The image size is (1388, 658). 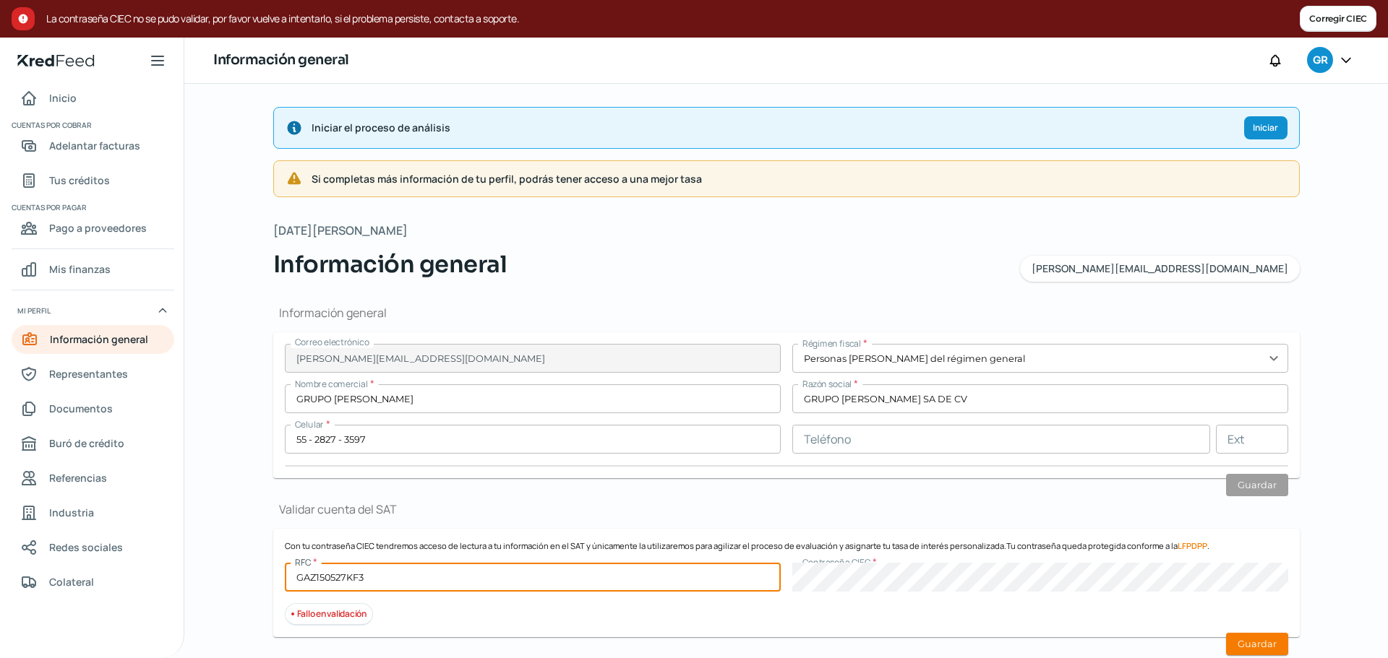 I want to click on a: Mis finanzas, so click(x=93, y=270).